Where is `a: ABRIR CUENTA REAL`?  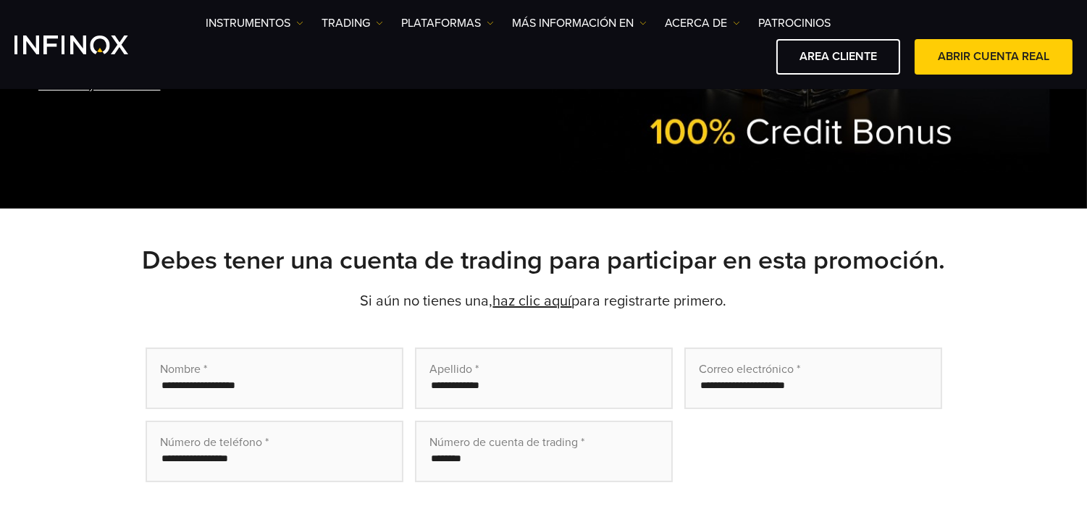
a: ABRIR CUENTA REAL is located at coordinates (993, 56).